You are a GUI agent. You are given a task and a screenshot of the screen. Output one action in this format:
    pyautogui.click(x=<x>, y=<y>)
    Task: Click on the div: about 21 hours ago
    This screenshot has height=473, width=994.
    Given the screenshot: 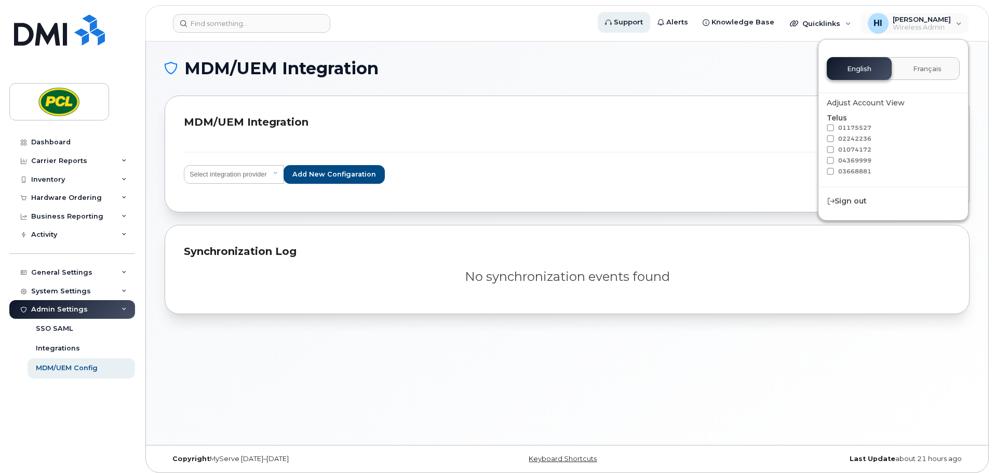 What is the action you would take?
    pyautogui.click(x=835, y=459)
    